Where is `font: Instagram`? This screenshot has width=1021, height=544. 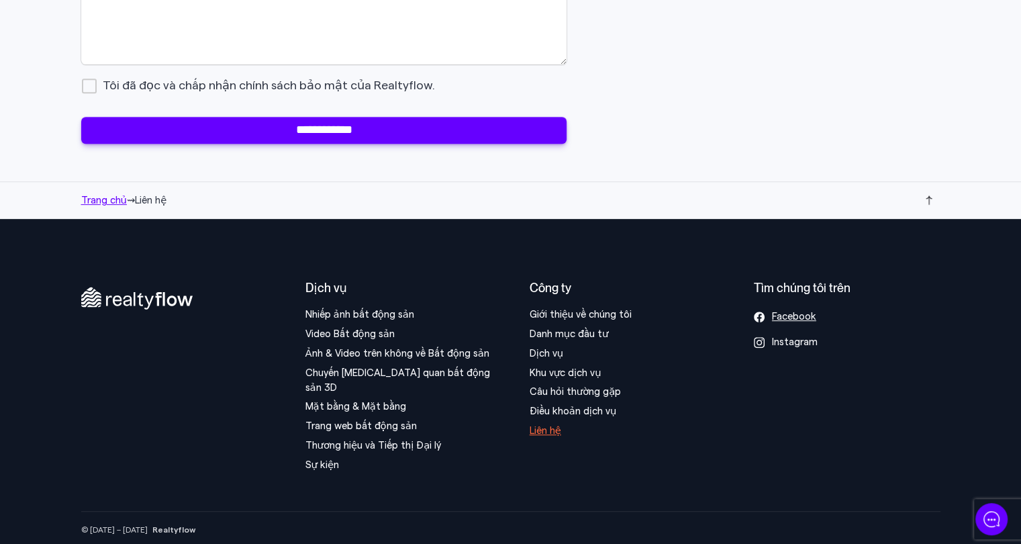 font: Instagram is located at coordinates (795, 342).